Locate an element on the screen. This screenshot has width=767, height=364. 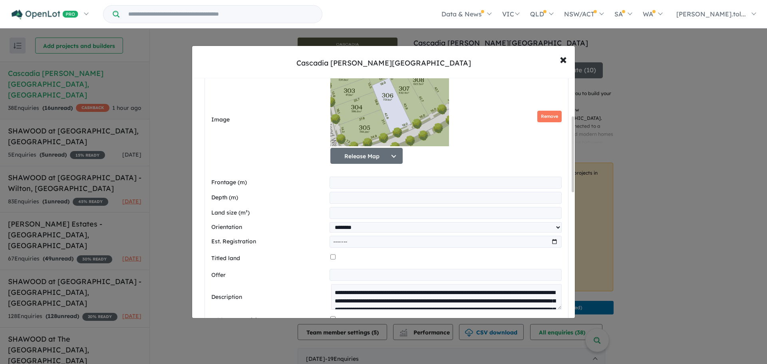
button: Remove is located at coordinates (549, 116).